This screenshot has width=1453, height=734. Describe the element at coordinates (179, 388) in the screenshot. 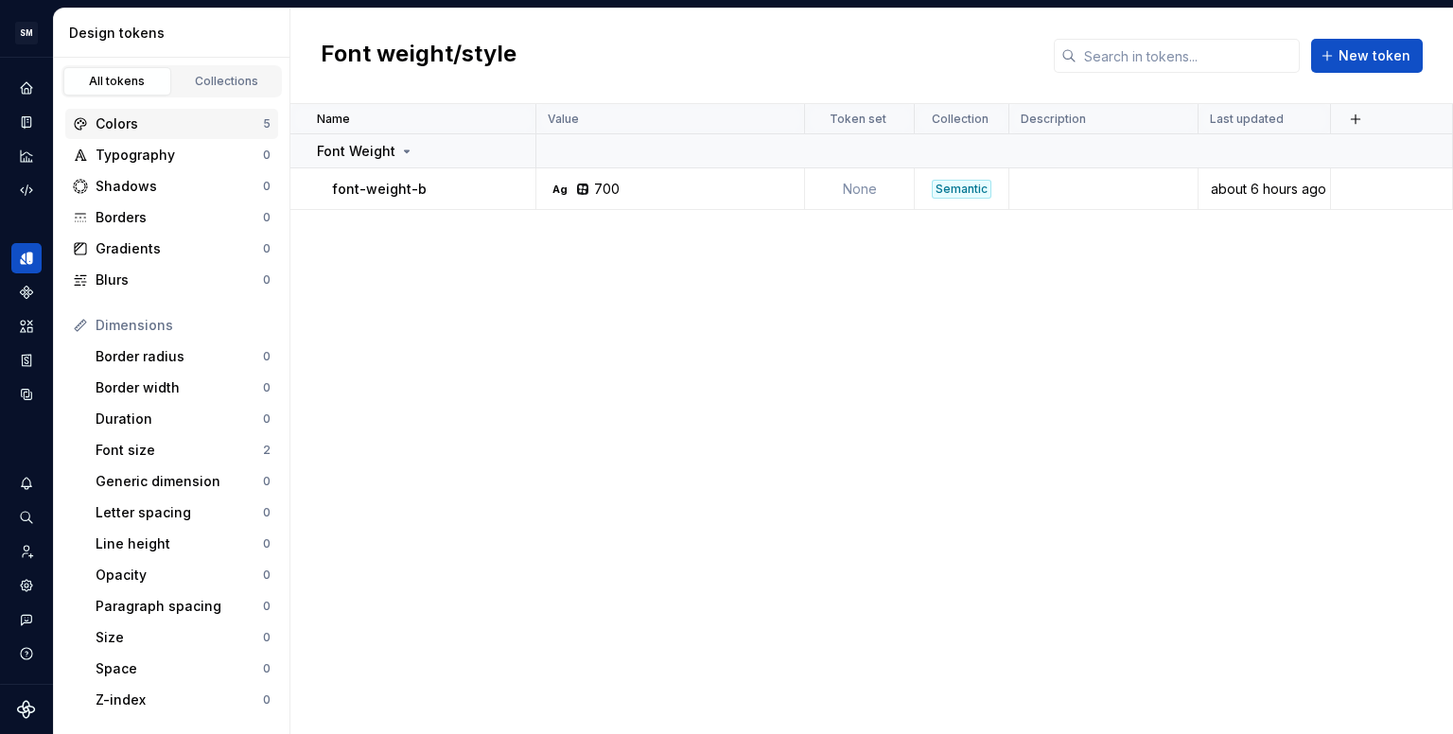

I see `div: Border width` at that location.